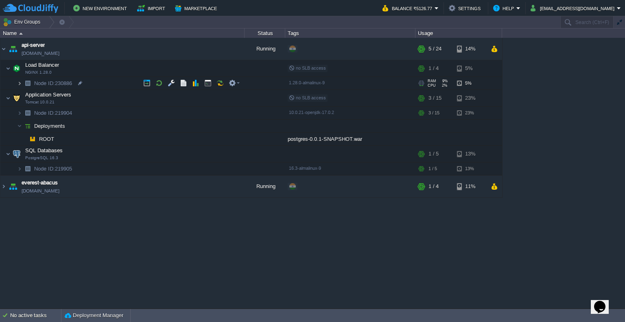  What do you see at coordinates (53, 83) in the screenshot?
I see `a: Node ID:230886` at bounding box center [53, 83].